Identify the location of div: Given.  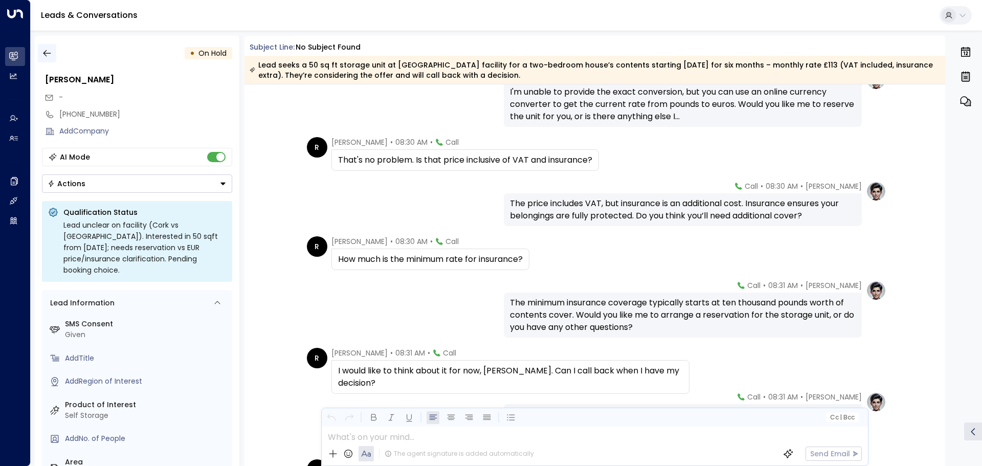
(146, 335).